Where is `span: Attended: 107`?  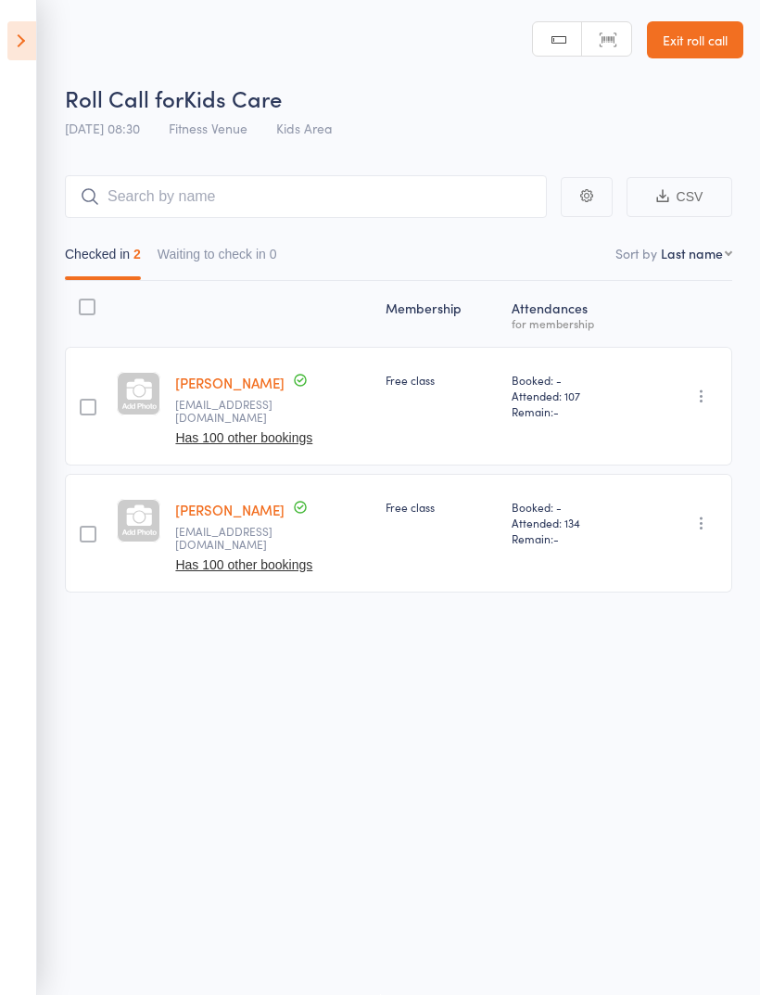 span: Attended: 107 is located at coordinates (571, 395).